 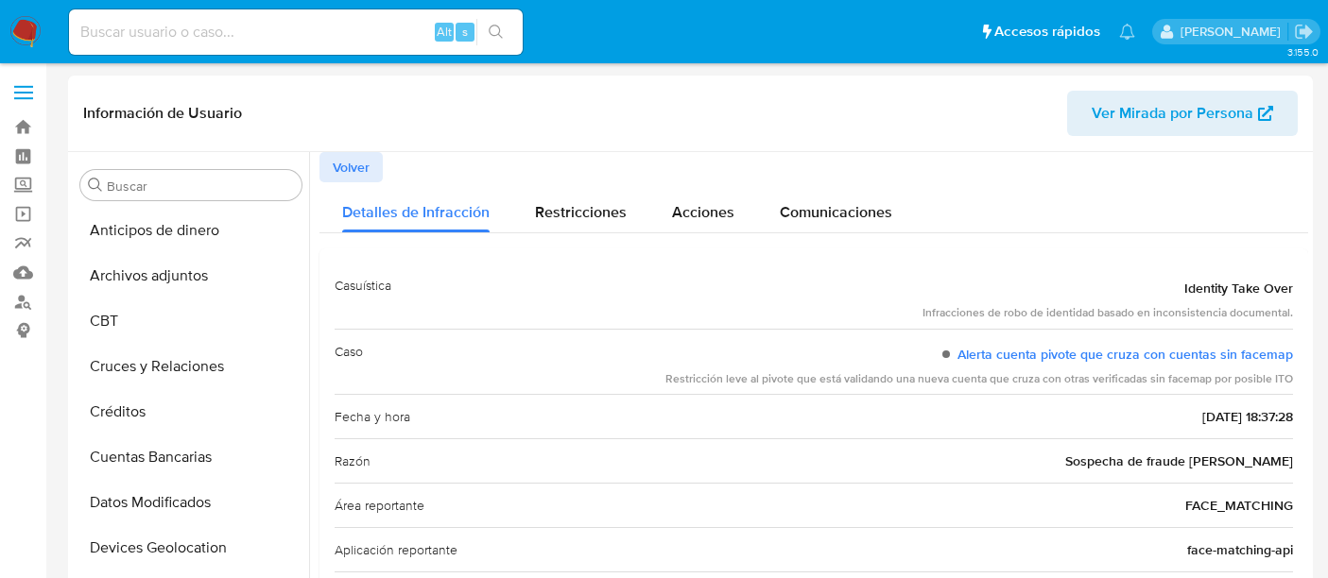 What do you see at coordinates (1233, 31) in the screenshot?
I see `p: aline.magdaleno@mercadolibre.com` at bounding box center [1233, 31].